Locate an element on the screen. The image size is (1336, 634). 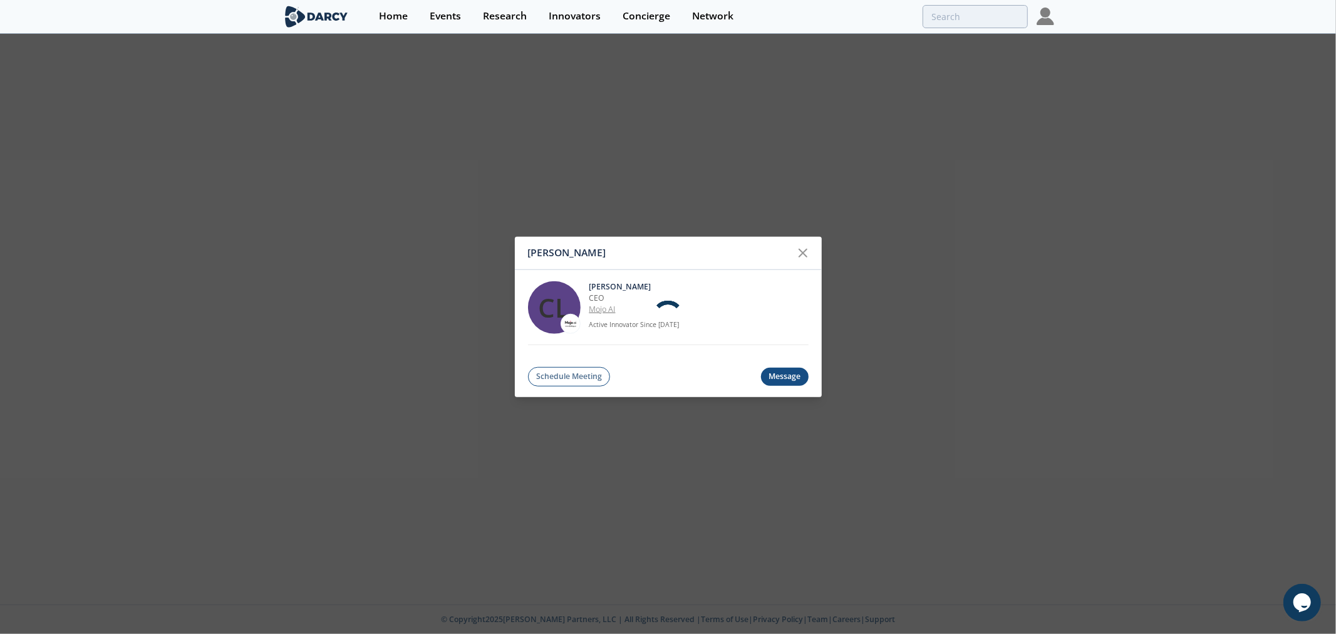
img: Mojo AI is located at coordinates (571, 324).